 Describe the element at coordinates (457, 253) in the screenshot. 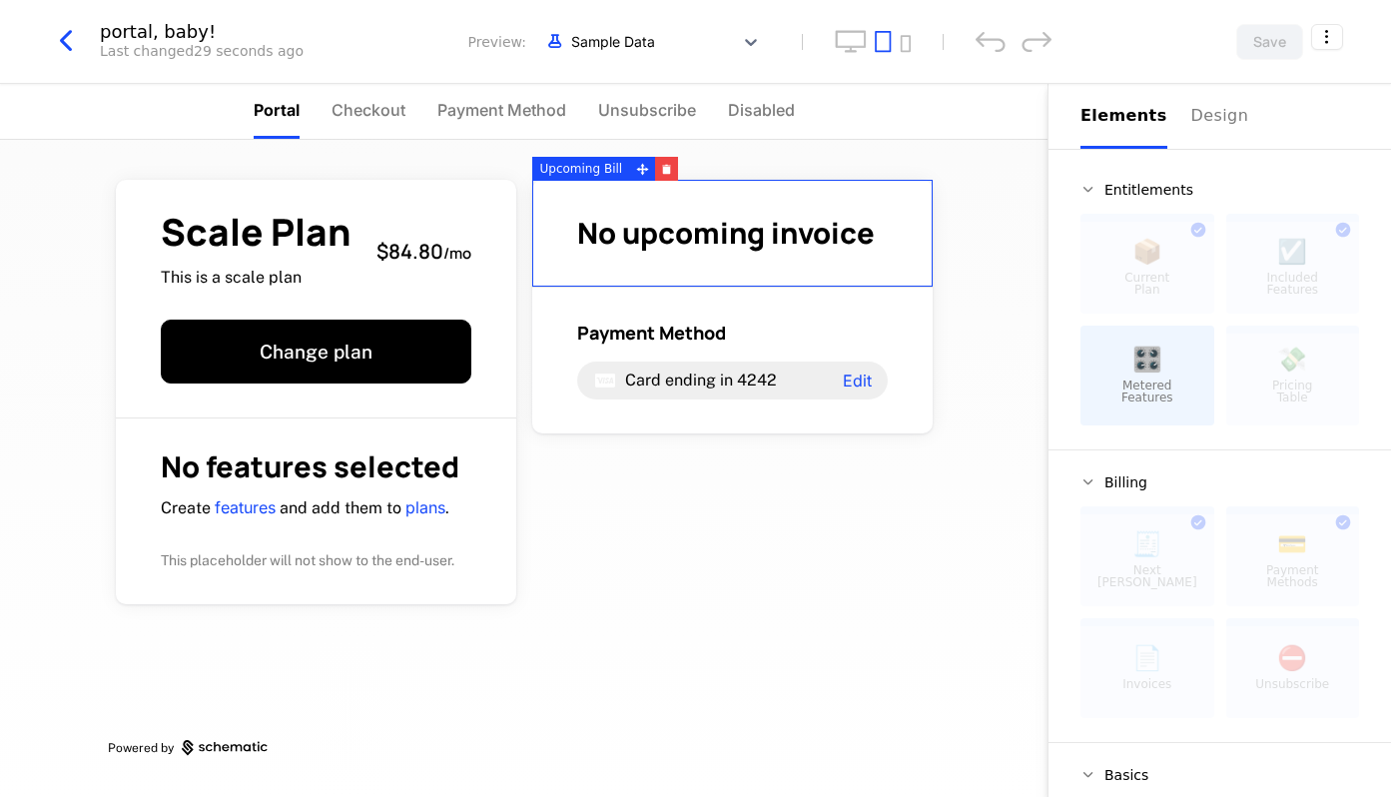

I see `sub: / mo` at that location.